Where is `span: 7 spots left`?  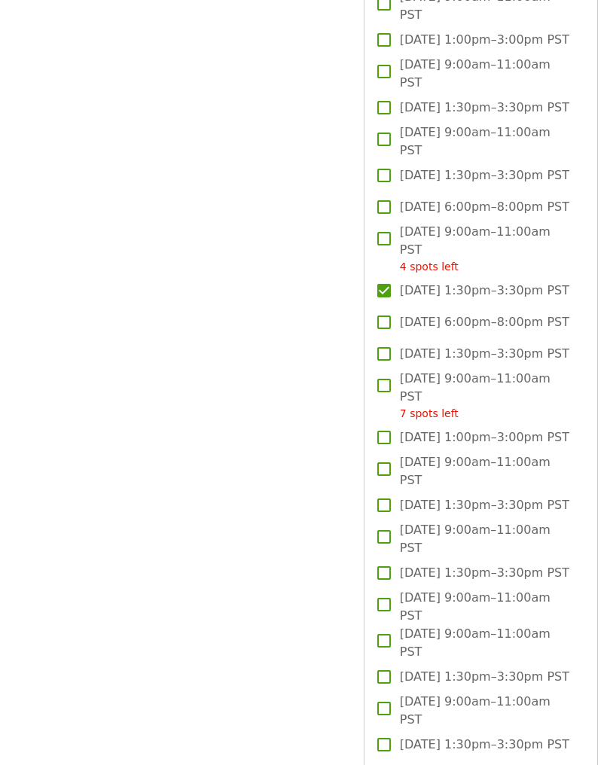
span: 7 spots left is located at coordinates (429, 414).